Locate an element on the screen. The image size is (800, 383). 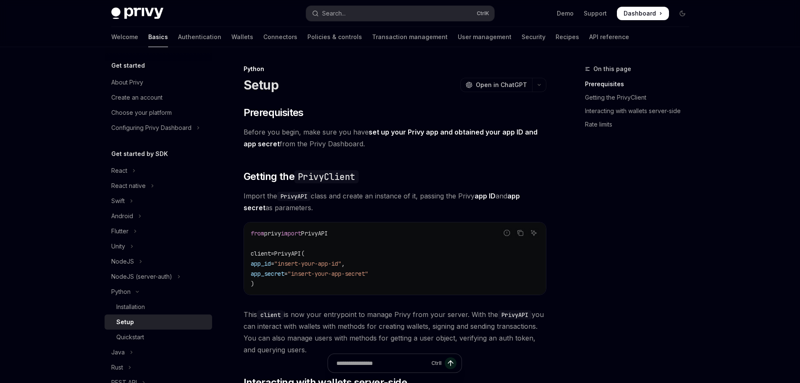
button: Toggle Rust section is located at coordinates (158, 367).